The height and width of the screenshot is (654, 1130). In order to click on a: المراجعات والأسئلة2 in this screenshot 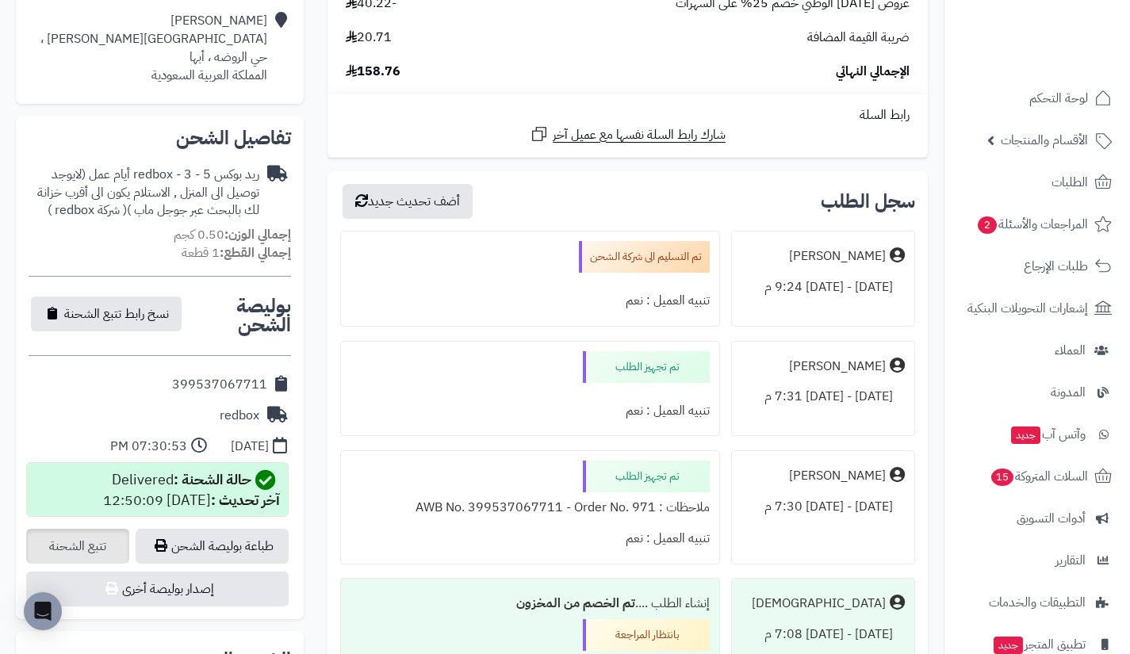, I will do `click(1037, 224)`.